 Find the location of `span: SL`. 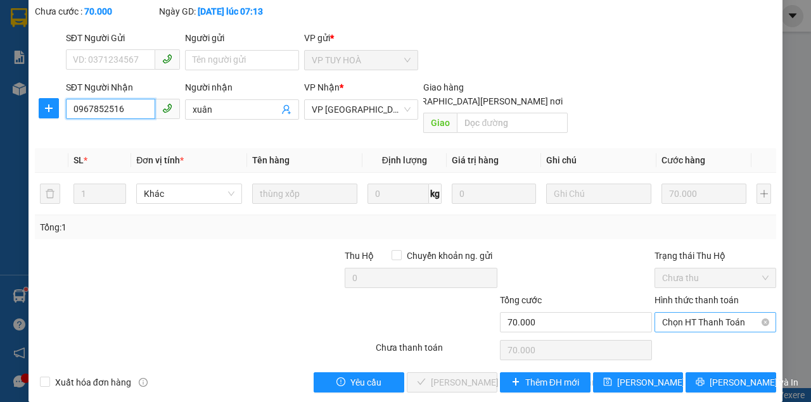

span: SL is located at coordinates (79, 160).